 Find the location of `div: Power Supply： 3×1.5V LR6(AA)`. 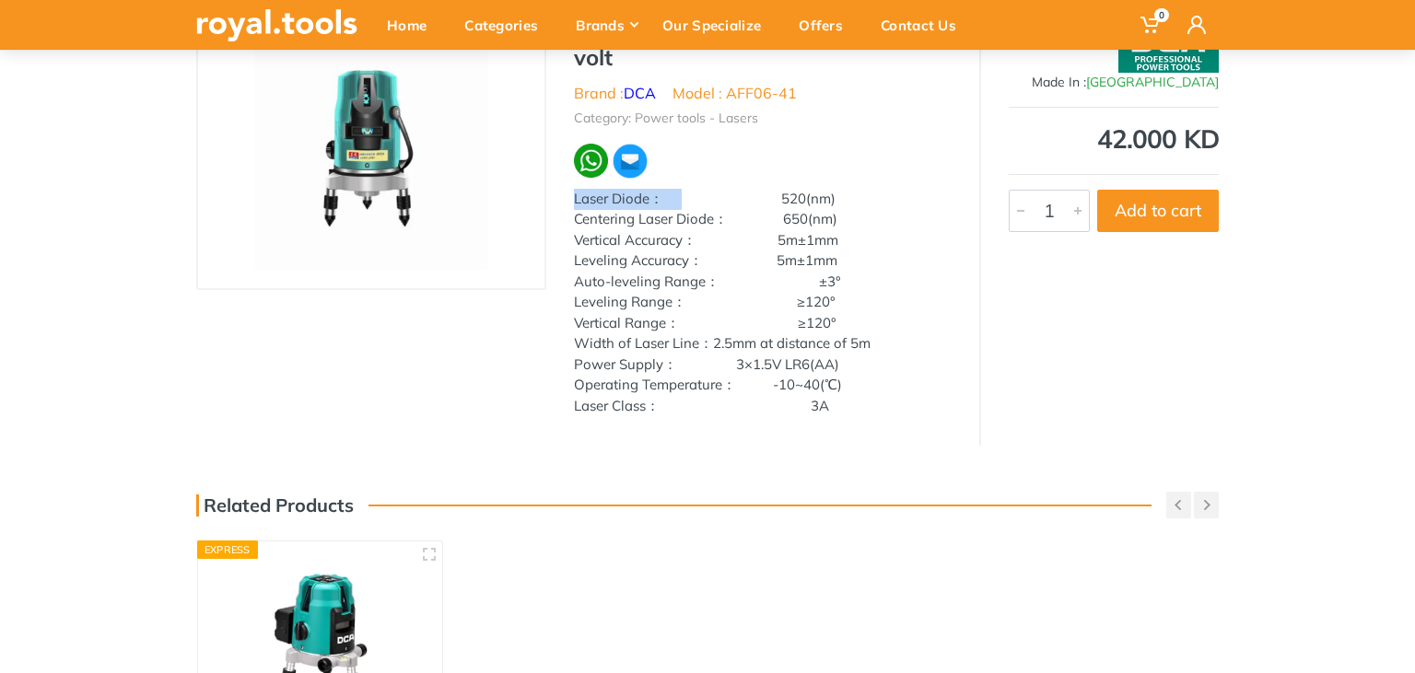

div: Power Supply： 3×1.5V LR6(AA) is located at coordinates (763, 365).